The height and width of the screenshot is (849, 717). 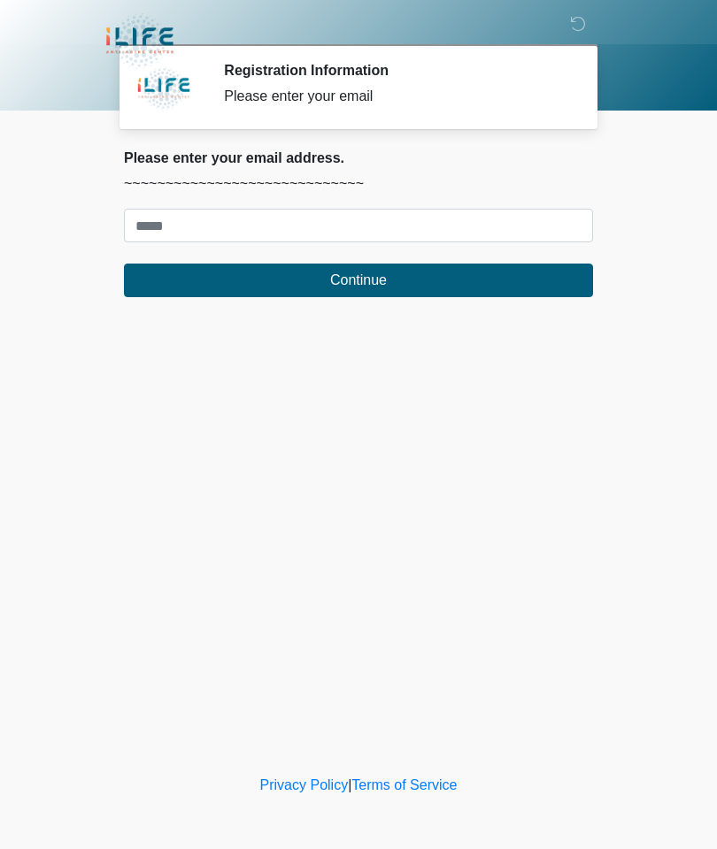 What do you see at coordinates (164, 88) in the screenshot?
I see `img: Agent Avatar` at bounding box center [164, 88].